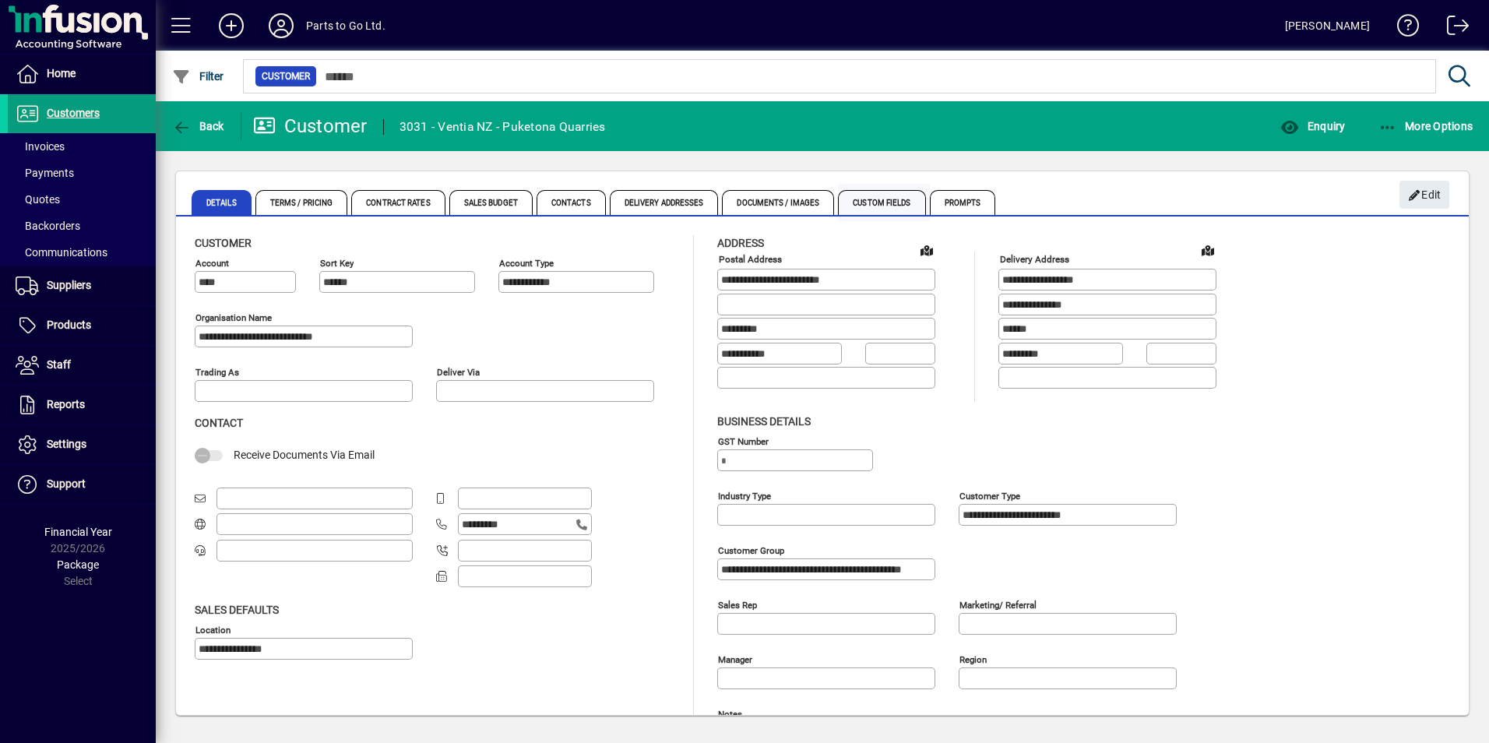 The height and width of the screenshot is (743, 1489). I want to click on a: Staff, so click(82, 365).